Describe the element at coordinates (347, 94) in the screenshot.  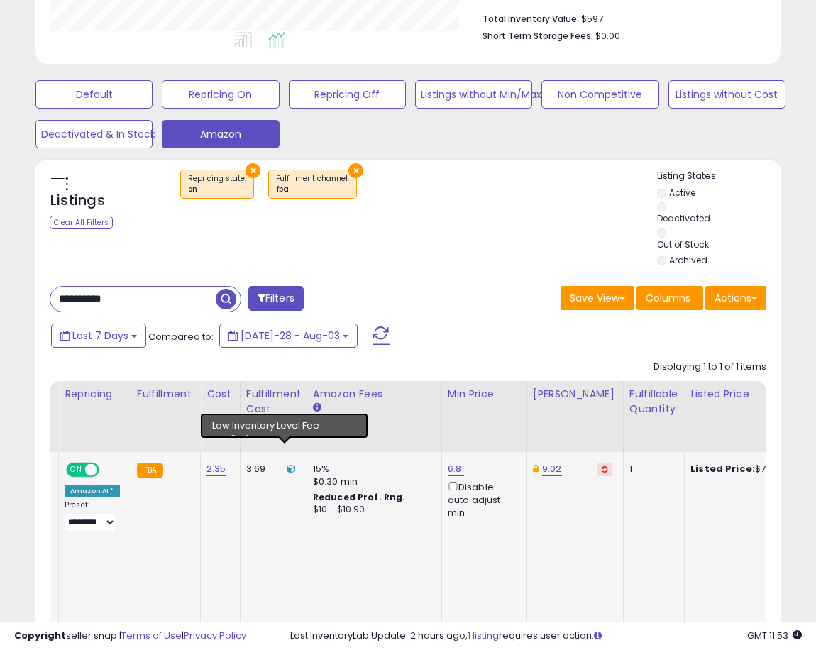
I see `button: Repricing Off` at that location.